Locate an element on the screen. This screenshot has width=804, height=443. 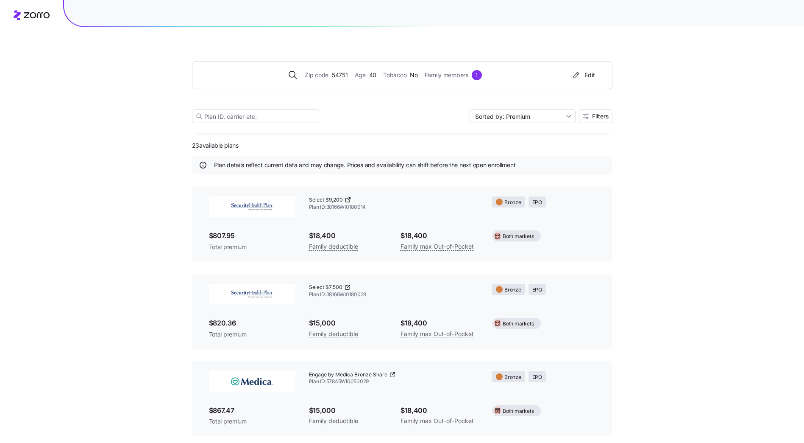
span: No is located at coordinates (414, 75).